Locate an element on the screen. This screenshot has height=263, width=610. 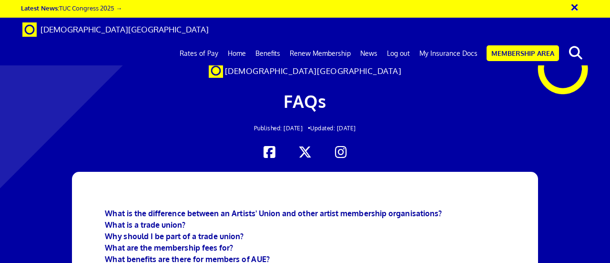
a: Renew Membership is located at coordinates (320, 53).